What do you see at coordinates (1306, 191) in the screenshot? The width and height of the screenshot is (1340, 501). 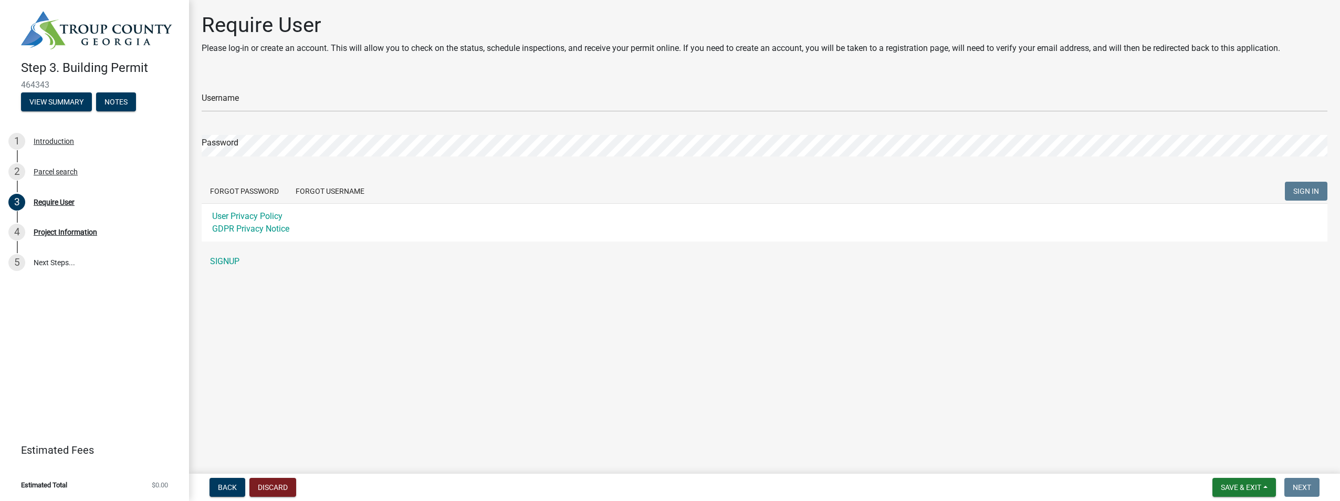 I see `span: SIGN IN` at bounding box center [1306, 191].